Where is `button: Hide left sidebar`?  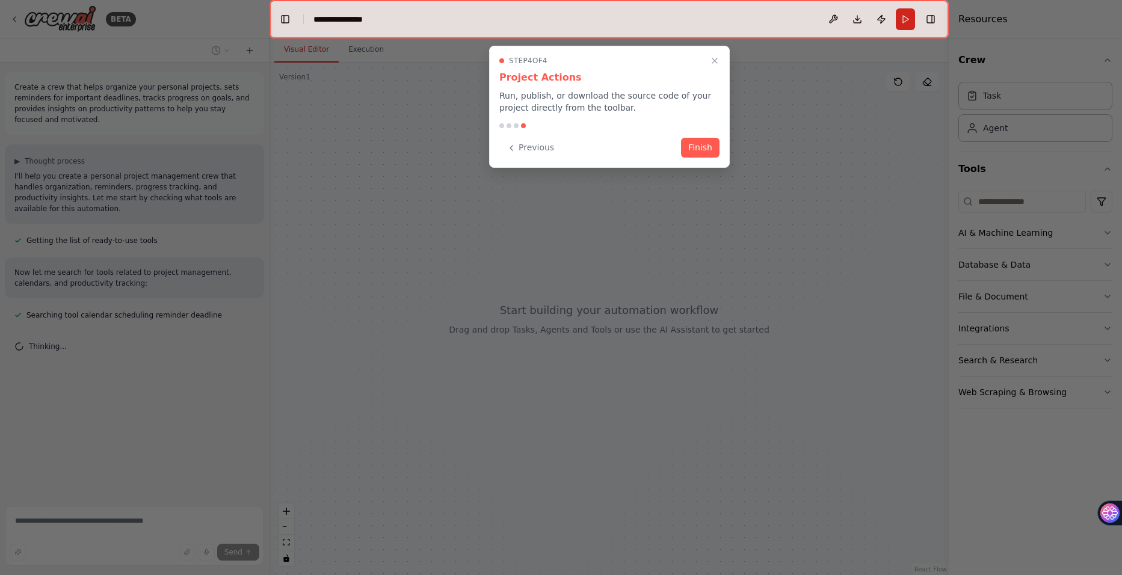 button: Hide left sidebar is located at coordinates (285, 19).